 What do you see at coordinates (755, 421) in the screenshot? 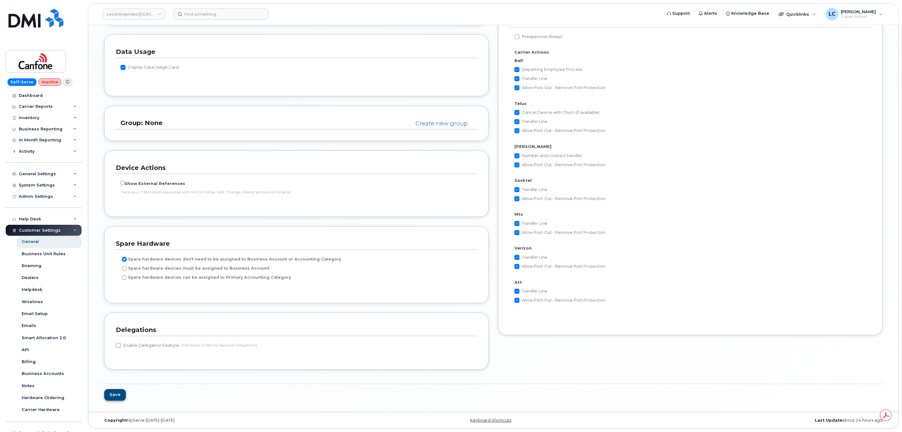
I see `div: about 24 hours ago` at bounding box center [755, 421].